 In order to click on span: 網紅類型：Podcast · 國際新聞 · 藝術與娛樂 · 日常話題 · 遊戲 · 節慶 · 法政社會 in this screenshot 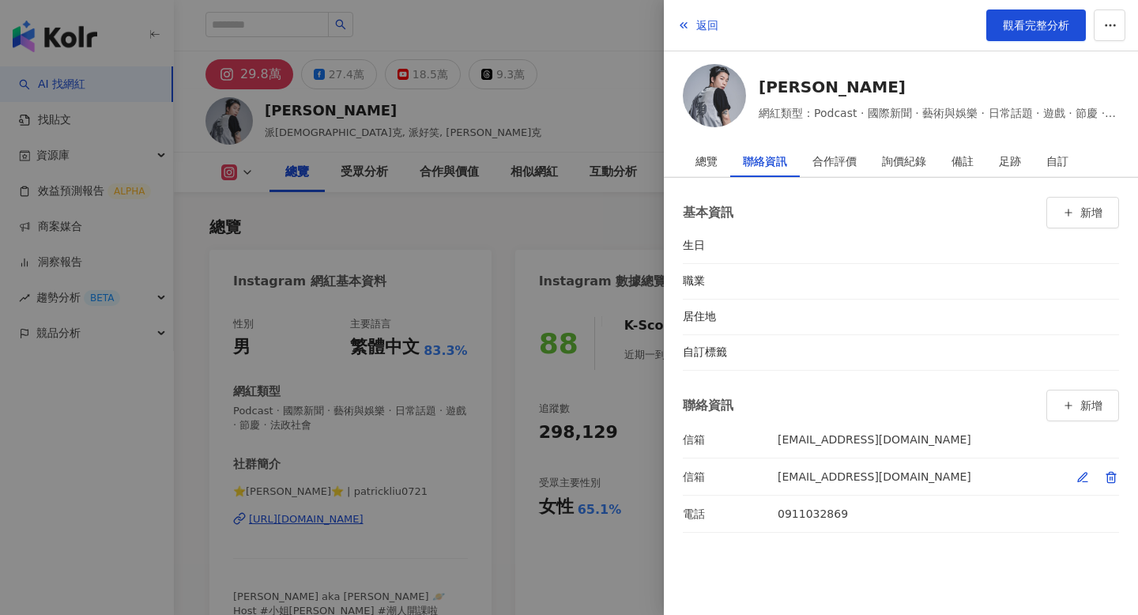, I will do `click(939, 113)`.